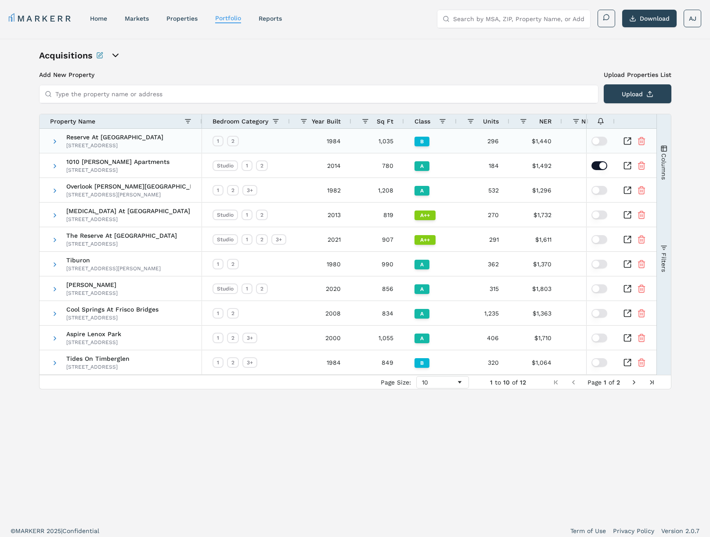  I want to click on span: Columns, so click(664, 166).